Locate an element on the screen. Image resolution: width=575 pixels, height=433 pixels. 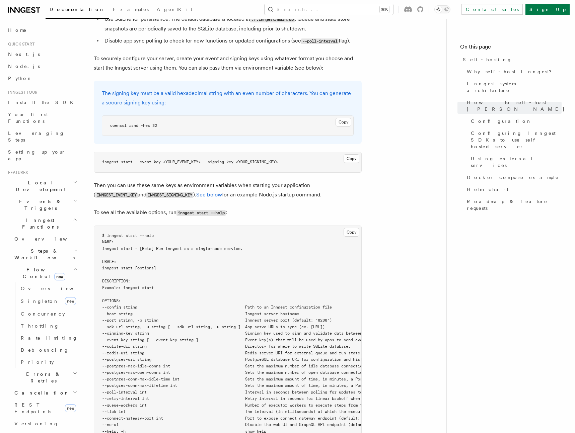
button: Toggle dark mode is located at coordinates (442, 9).